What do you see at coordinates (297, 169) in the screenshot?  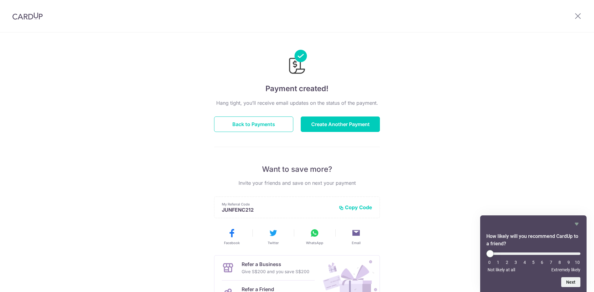 I see `p: Want to save more?` at bounding box center [297, 169].